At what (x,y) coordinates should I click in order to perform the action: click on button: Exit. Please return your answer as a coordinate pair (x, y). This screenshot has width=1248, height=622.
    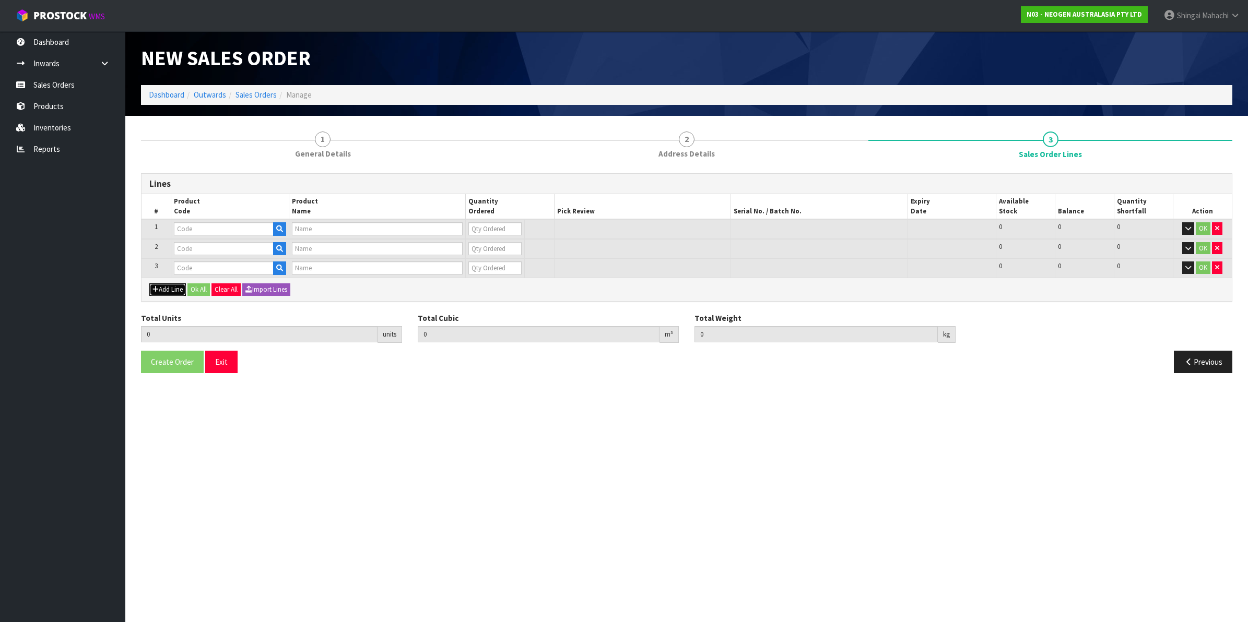
    Looking at the image, I should click on (221, 362).